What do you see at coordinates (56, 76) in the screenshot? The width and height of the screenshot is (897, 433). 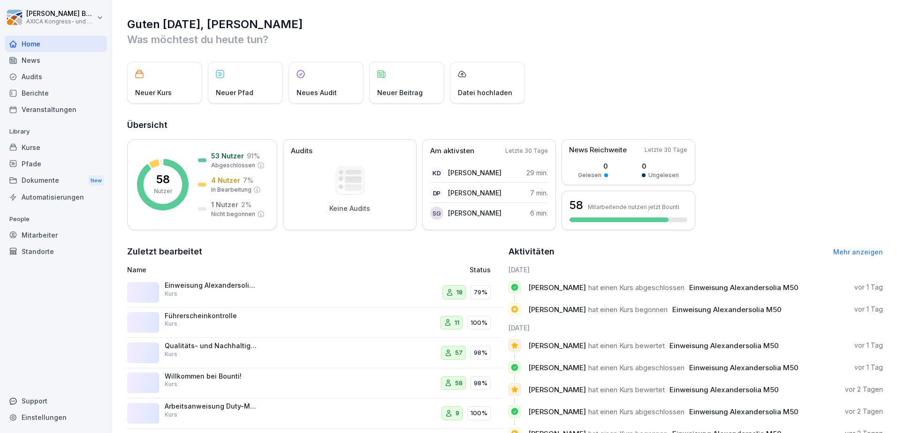 I see `a: Audits` at bounding box center [56, 76].